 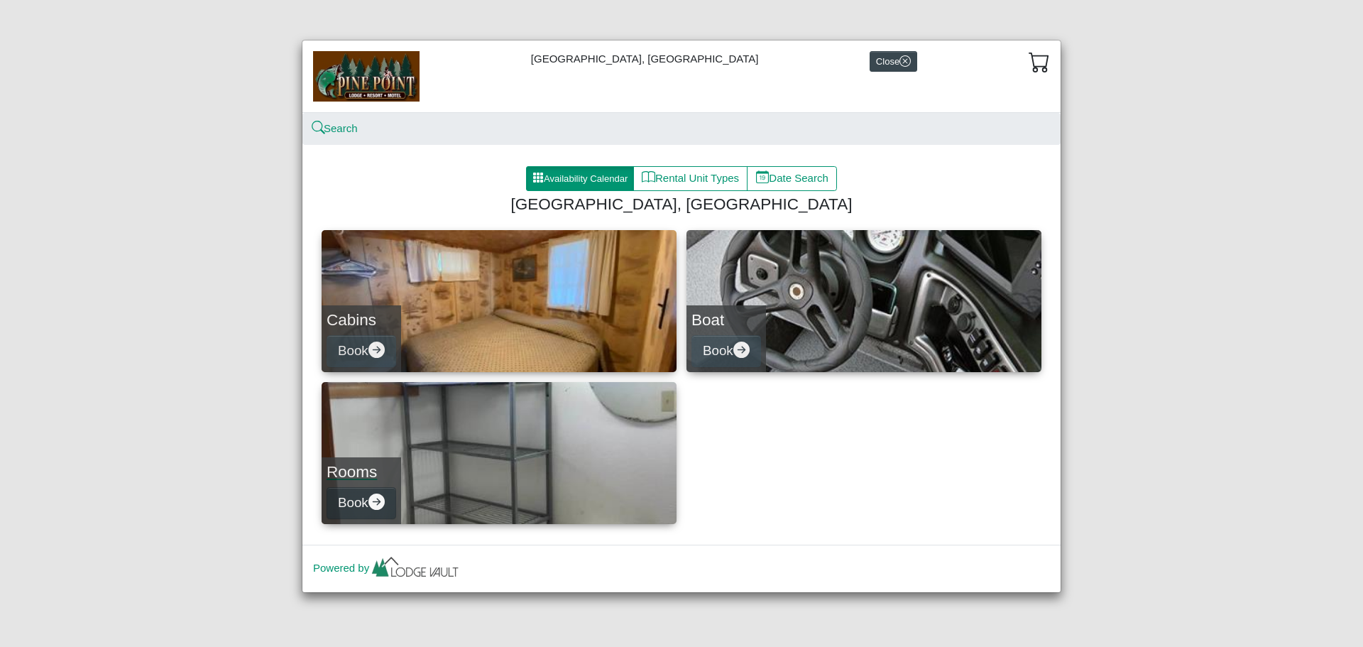 I want to click on button: Closex circle, so click(x=893, y=61).